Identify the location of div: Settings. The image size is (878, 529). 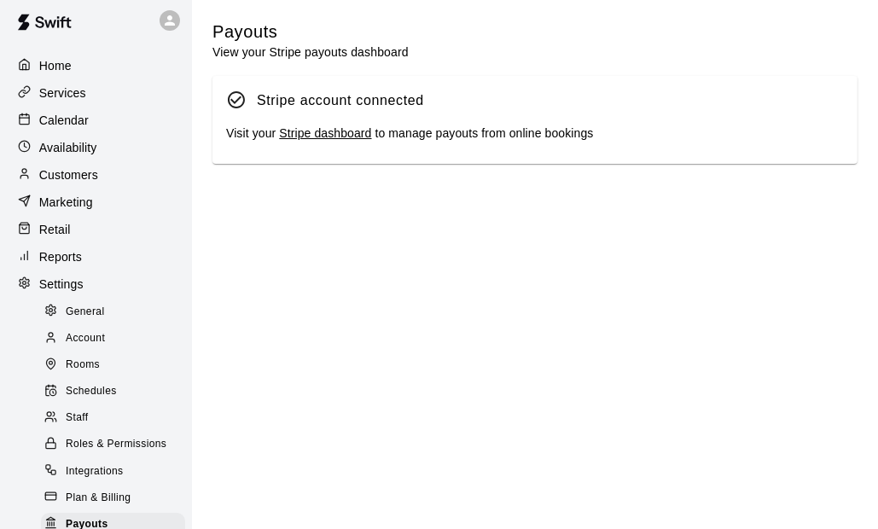
(96, 284).